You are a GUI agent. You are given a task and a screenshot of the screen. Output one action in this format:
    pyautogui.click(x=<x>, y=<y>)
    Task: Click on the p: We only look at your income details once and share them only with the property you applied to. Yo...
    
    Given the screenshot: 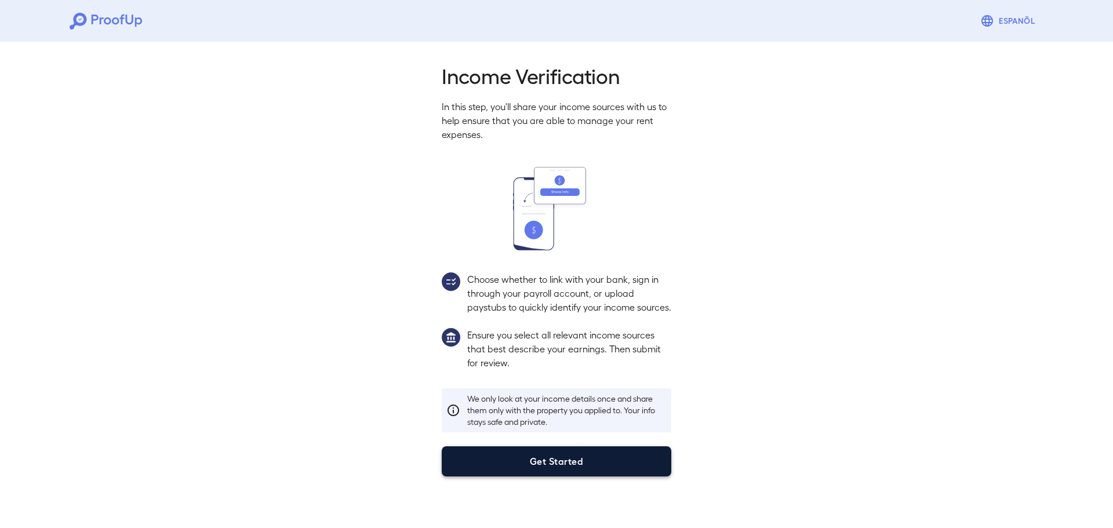 What is the action you would take?
    pyautogui.click(x=567, y=410)
    